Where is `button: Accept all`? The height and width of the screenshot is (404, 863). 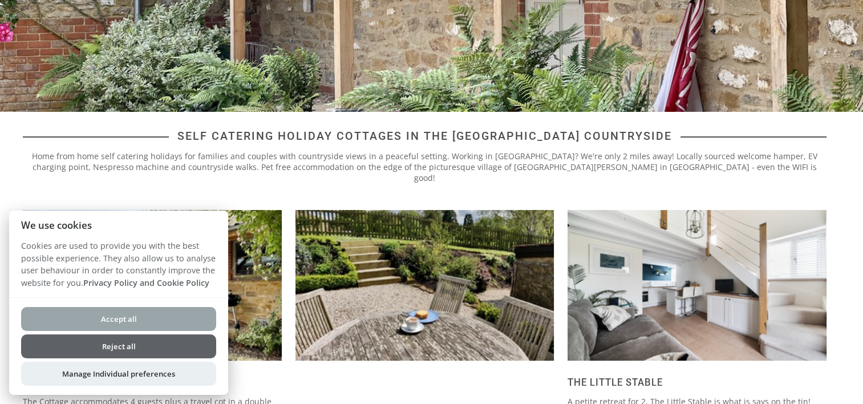 button: Accept all is located at coordinates (119, 319).